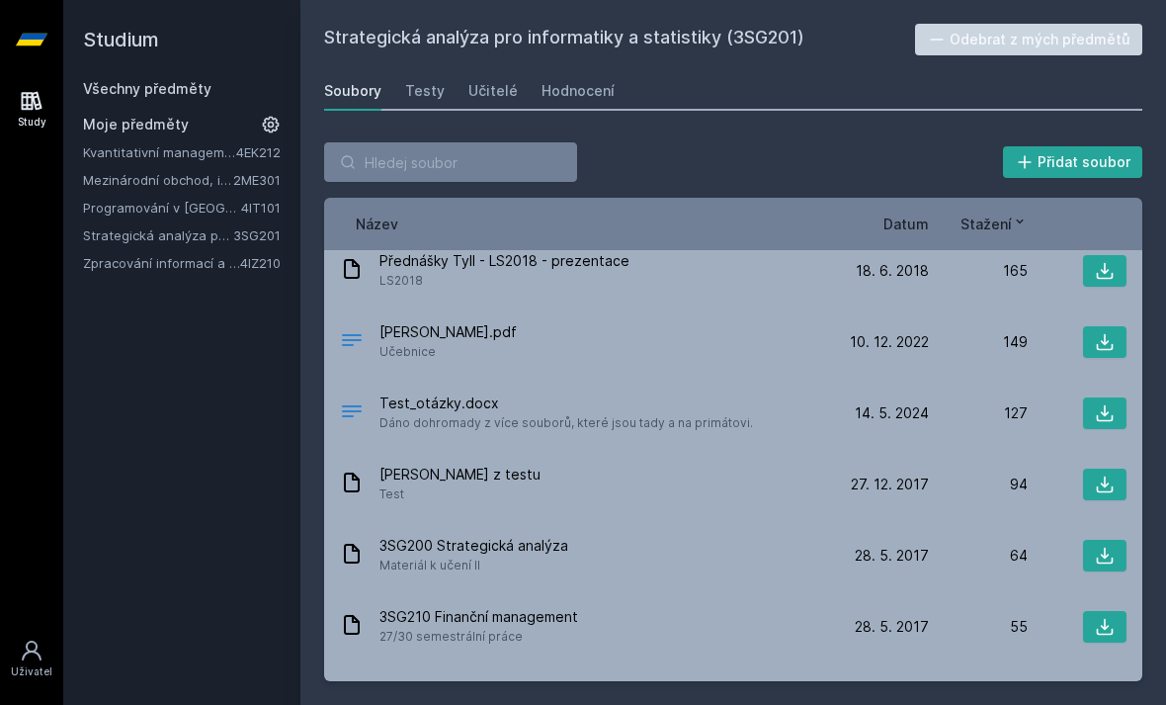 This screenshot has height=705, width=1166. What do you see at coordinates (978, 484) in the screenshot?
I see `div: 94` at bounding box center [978, 484].